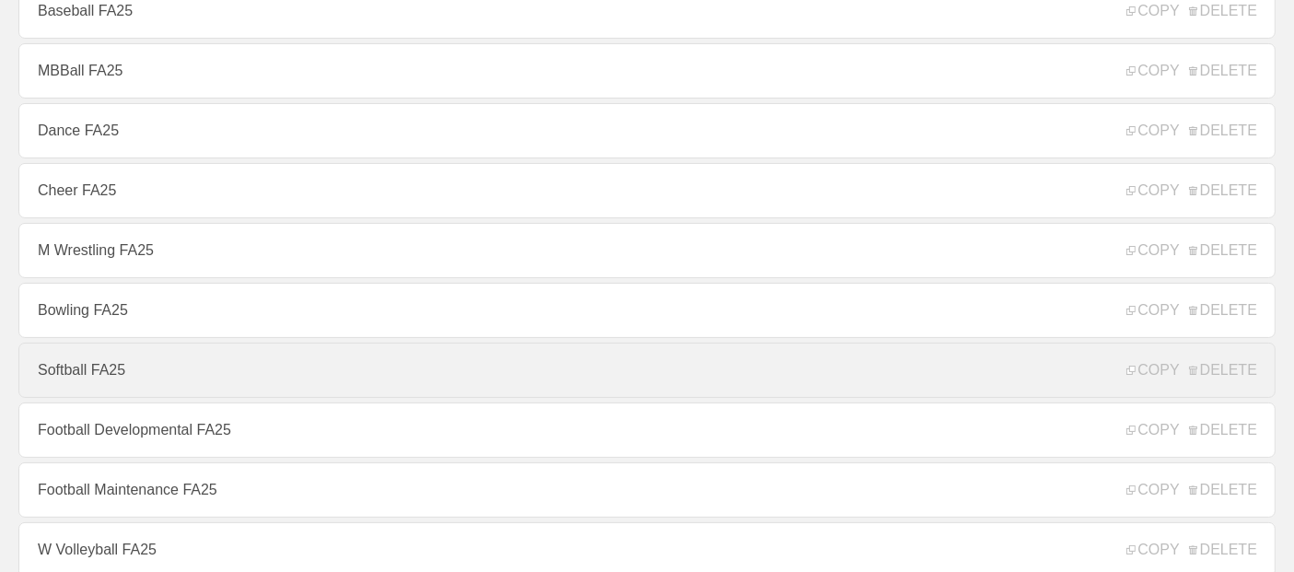  I want to click on a: Dance FA25, so click(646, 131).